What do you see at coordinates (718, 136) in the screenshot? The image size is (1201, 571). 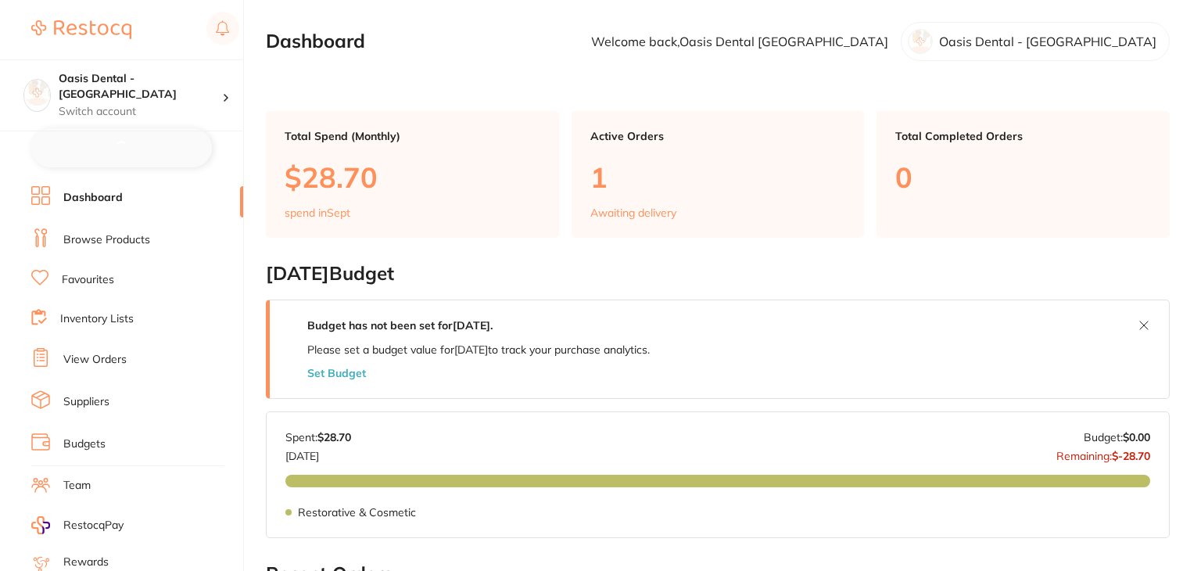 I see `p: Active Orders` at bounding box center [718, 136].